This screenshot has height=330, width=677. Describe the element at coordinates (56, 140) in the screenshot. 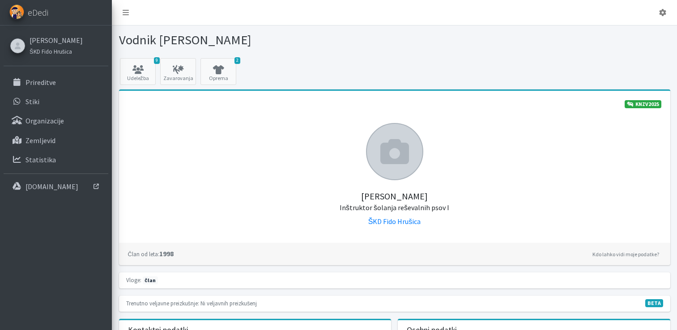

I see `a: Zemljevid` at that location.